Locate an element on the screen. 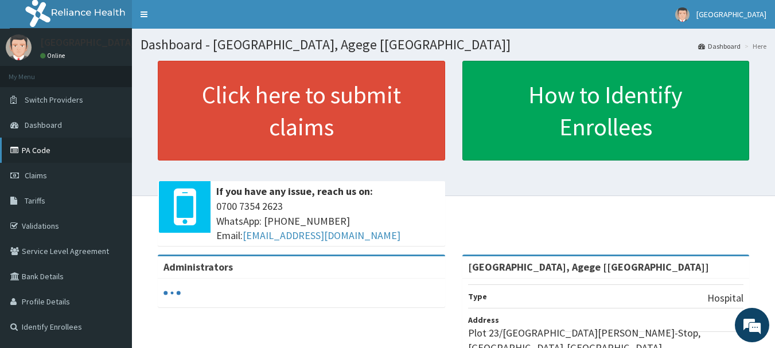  span: Claims is located at coordinates (36, 176).